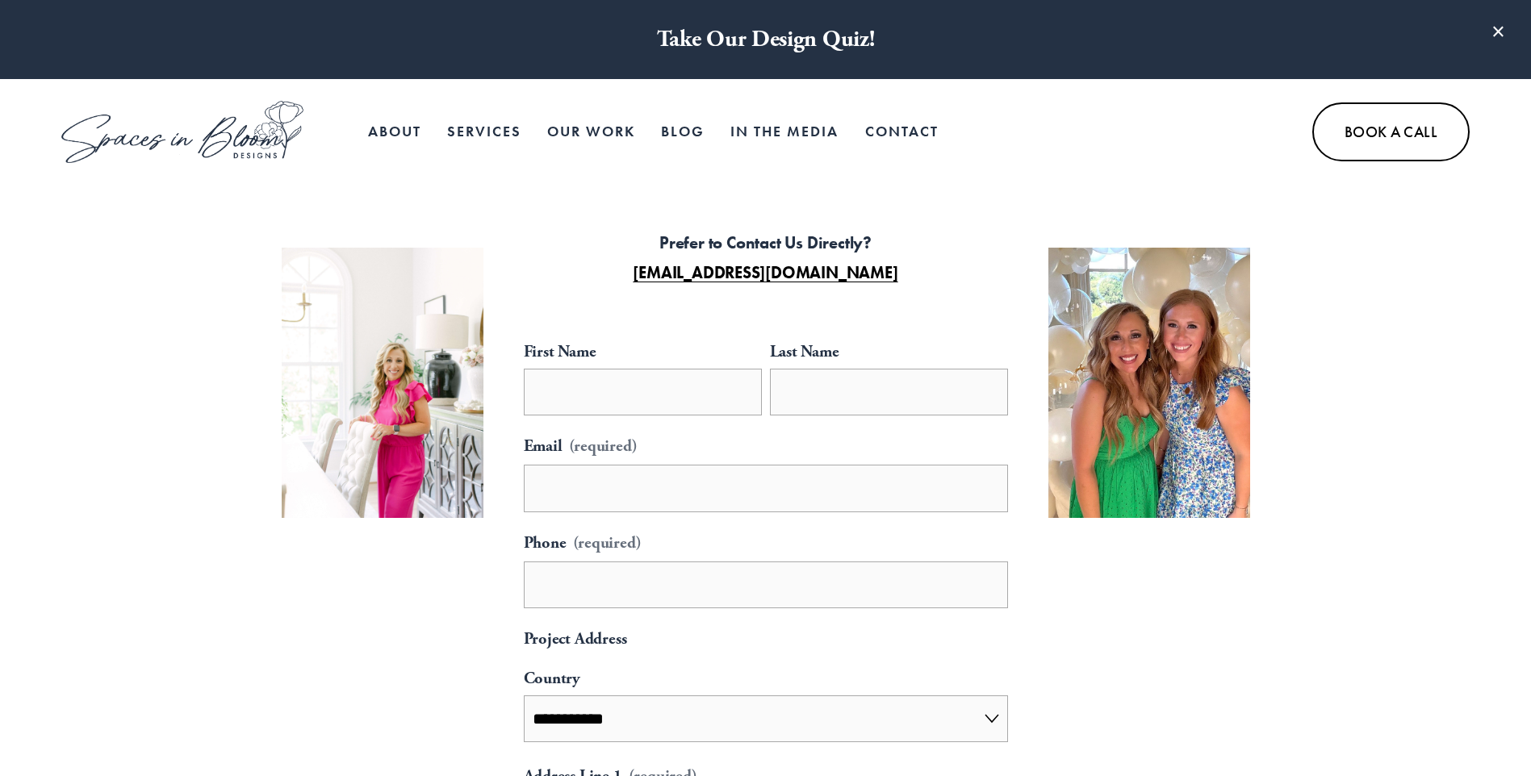  Describe the element at coordinates (395, 132) in the screenshot. I see `a: About` at that location.